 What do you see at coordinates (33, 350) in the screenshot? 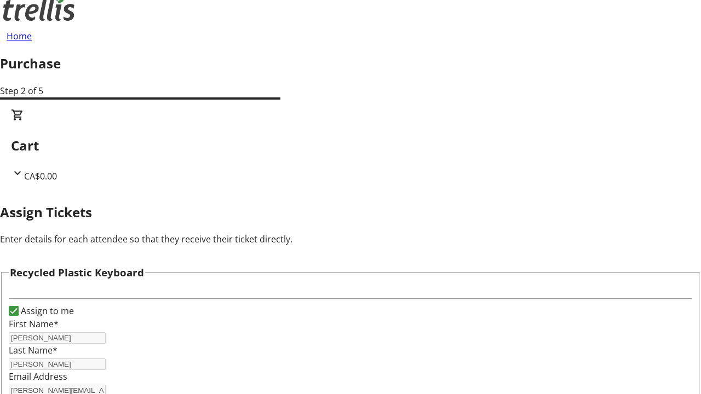
I see `label: Last Name*` at bounding box center [33, 350].